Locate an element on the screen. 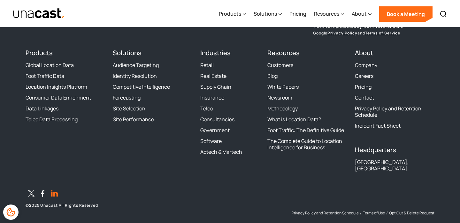 The width and height of the screenshot is (460, 223). a: Blog is located at coordinates (272, 76).